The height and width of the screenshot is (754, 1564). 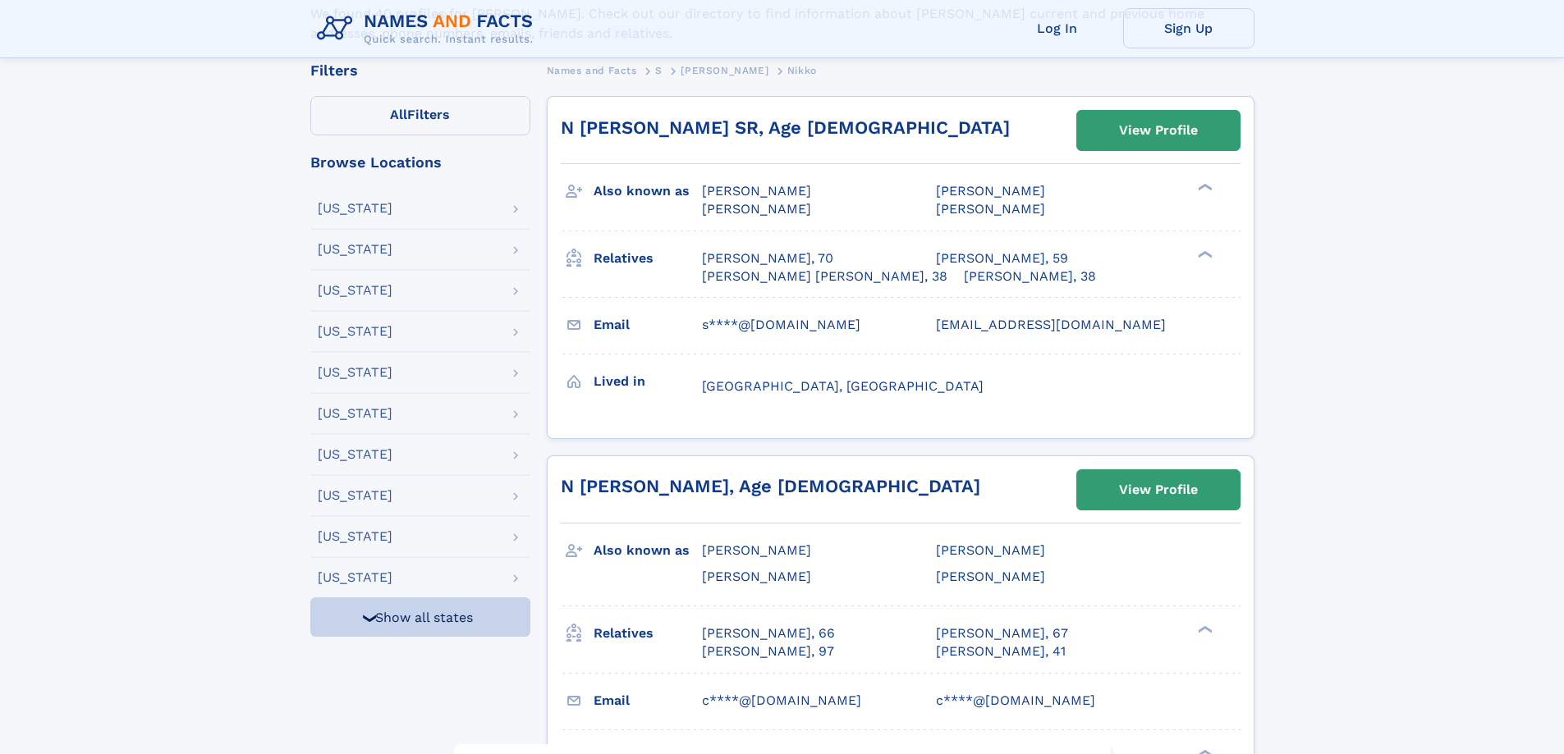 I want to click on img: Logo Names and Facts, so click(x=429, y=29).